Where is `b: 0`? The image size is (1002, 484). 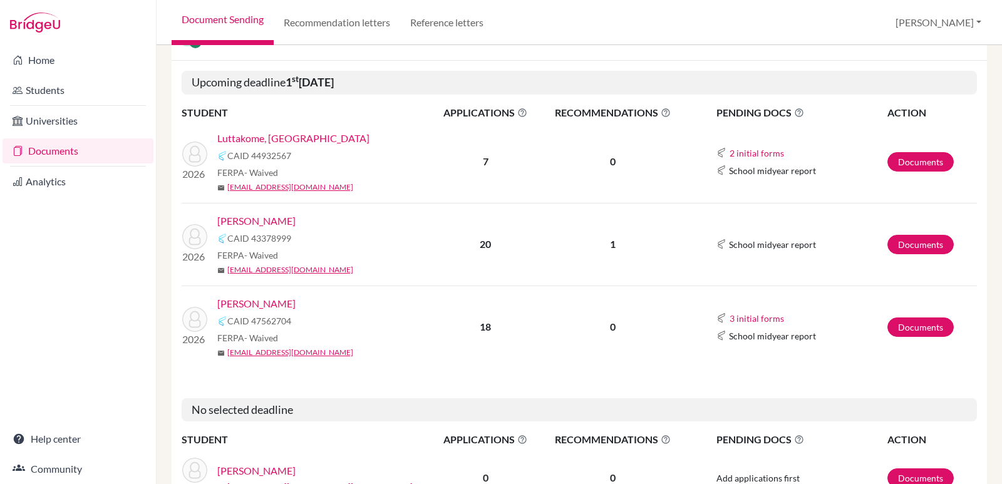 b: 0 is located at coordinates (485, 477).